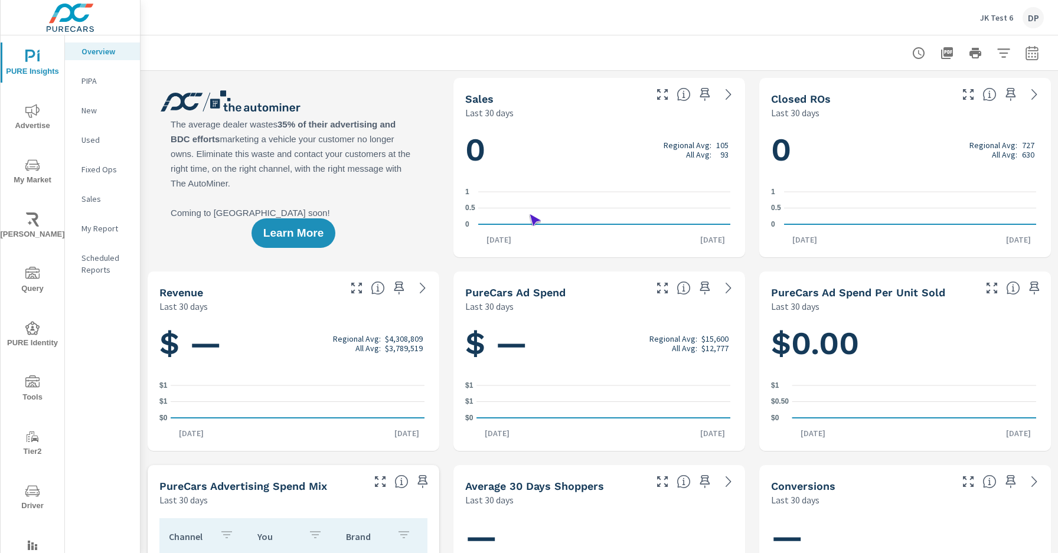 The width and height of the screenshot is (1058, 553). What do you see at coordinates (947, 53) in the screenshot?
I see `button: "Export Report to PDF"` at bounding box center [947, 53].